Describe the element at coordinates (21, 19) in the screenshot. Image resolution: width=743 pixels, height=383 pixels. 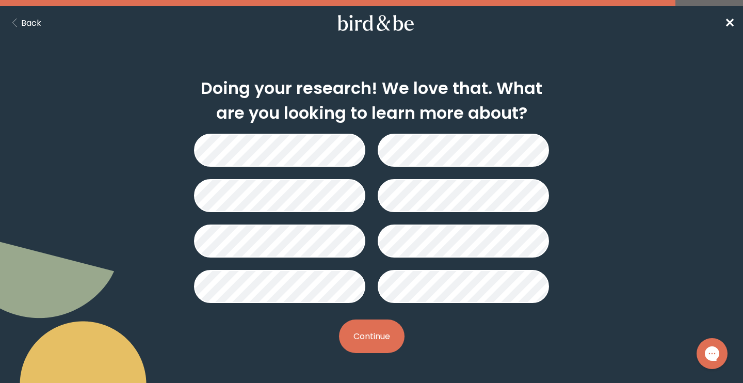
I see `button: Gorgias live chat` at that location.